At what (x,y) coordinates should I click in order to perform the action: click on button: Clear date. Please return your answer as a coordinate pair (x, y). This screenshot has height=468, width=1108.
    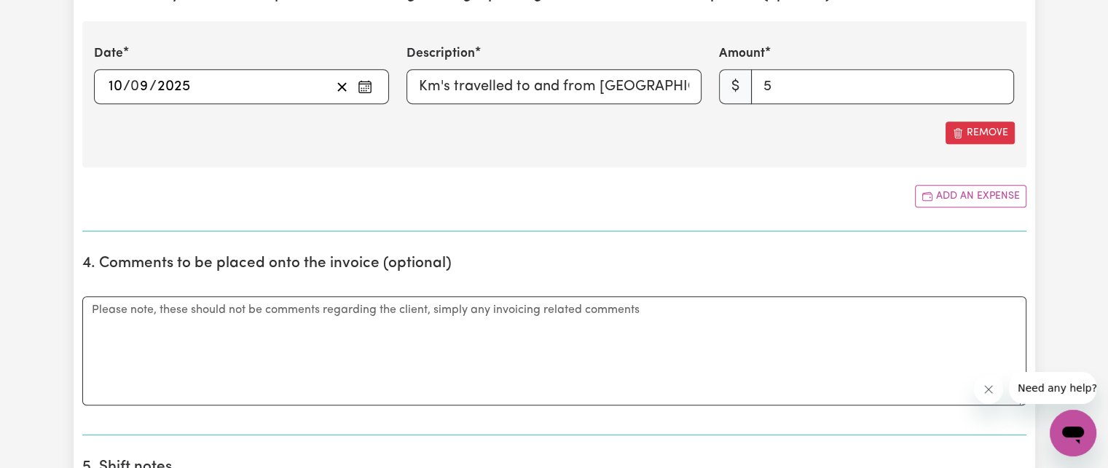
    Looking at the image, I should click on (342, 87).